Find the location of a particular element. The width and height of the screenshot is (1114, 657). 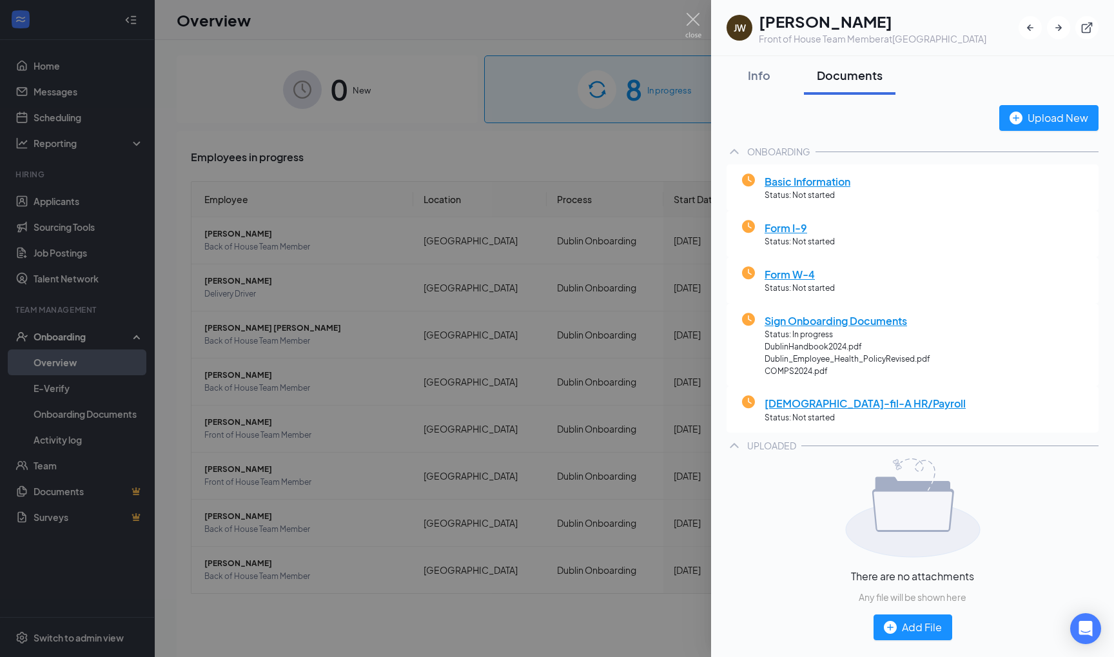

span: Basic Information is located at coordinates (807, 181).